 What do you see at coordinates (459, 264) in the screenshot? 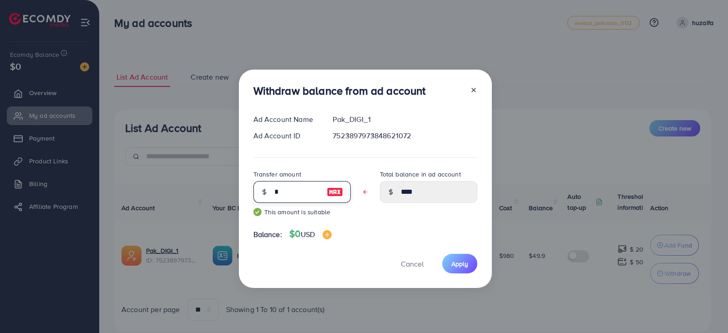
I see `span: Apply` at bounding box center [459, 264].